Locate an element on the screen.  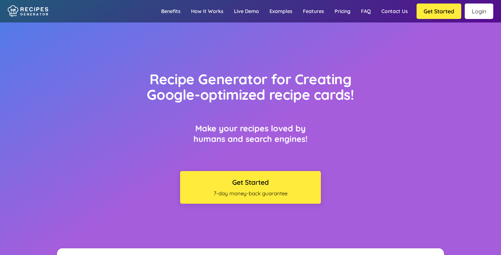
a: Benefits is located at coordinates (171, 11).